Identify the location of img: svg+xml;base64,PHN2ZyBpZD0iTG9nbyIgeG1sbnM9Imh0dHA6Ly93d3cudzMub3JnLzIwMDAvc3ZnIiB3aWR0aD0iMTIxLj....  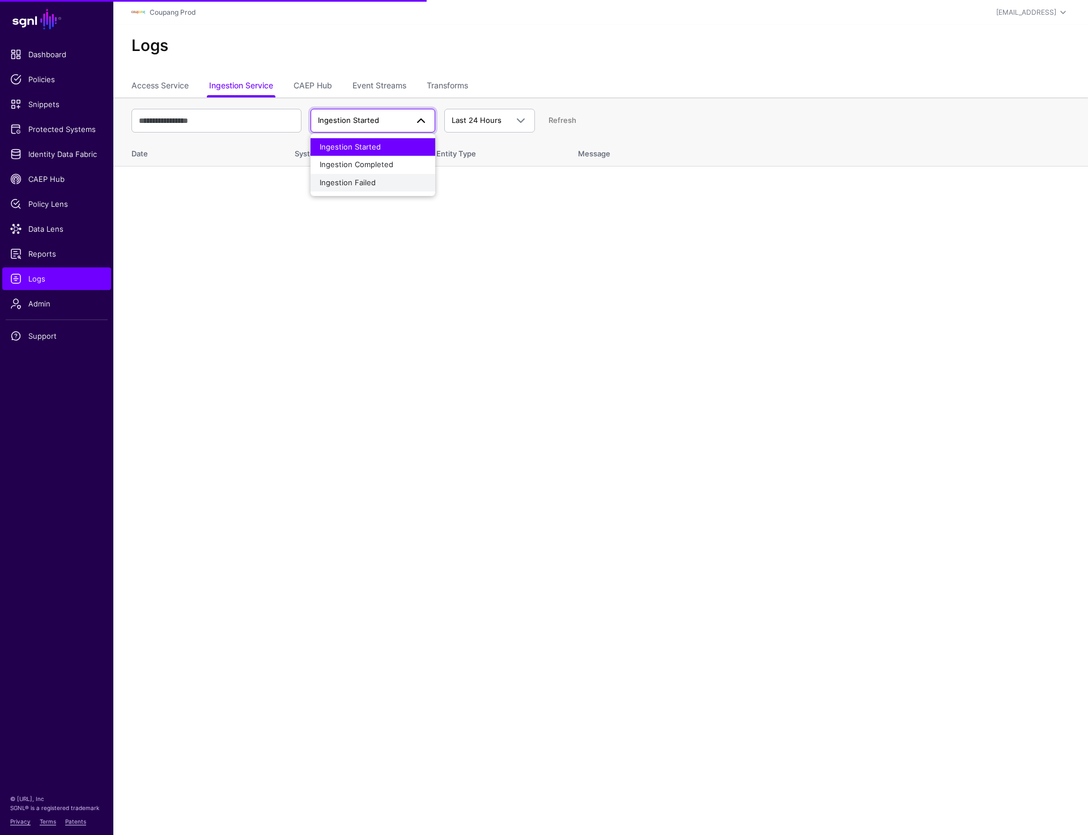
(138, 12).